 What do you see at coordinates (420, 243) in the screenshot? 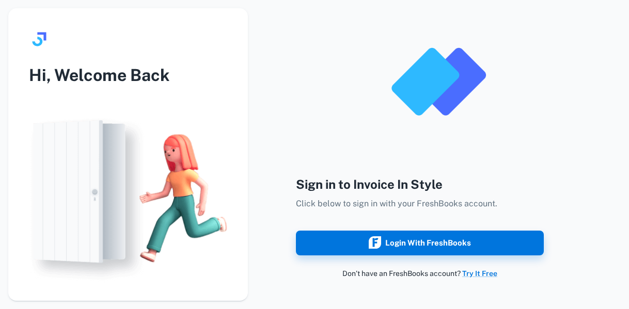
I see `button: Login with FreshBooks` at bounding box center [420, 243].